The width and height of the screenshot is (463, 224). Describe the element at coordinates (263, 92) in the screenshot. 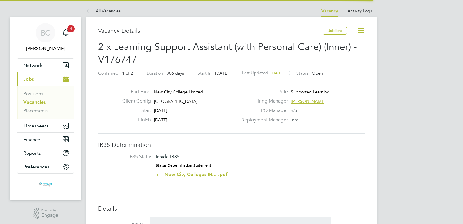

I see `label: Site` at that location.